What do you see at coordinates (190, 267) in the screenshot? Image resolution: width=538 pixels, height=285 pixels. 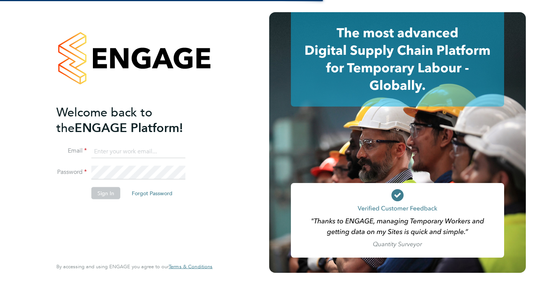 I see `a: Terms & Conditions` at bounding box center [190, 267].